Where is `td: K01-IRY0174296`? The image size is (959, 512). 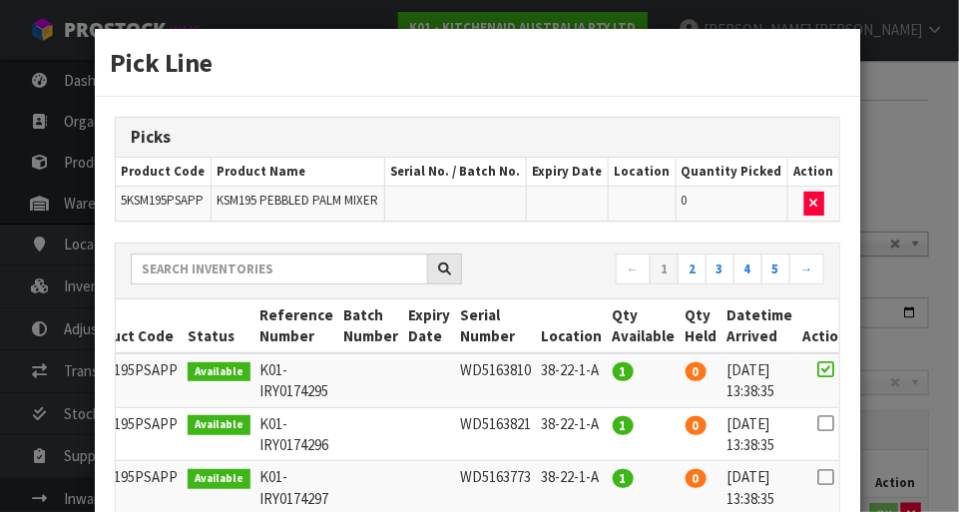
td: K01-IRY0174296 is located at coordinates (297, 434).